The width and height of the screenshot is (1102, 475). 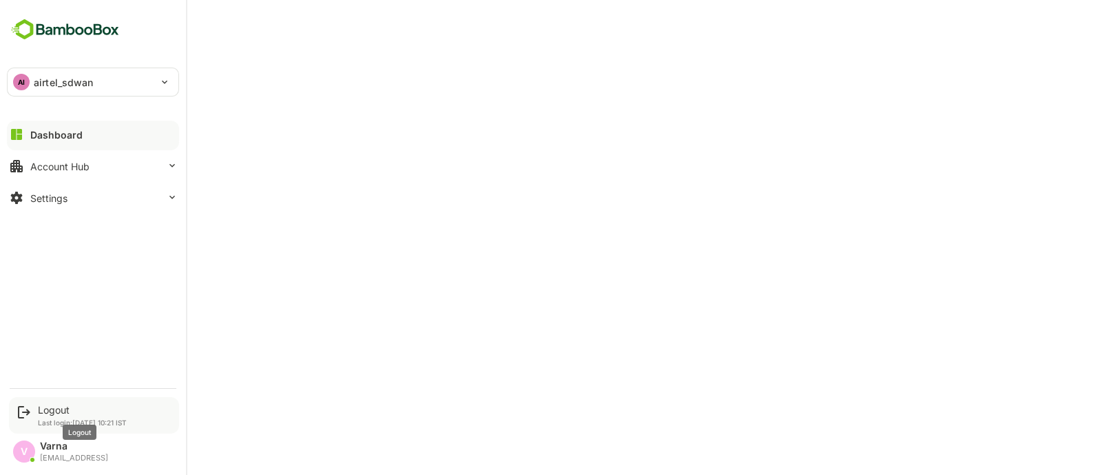 What do you see at coordinates (56, 134) in the screenshot?
I see `div: Dashboard` at bounding box center [56, 134].